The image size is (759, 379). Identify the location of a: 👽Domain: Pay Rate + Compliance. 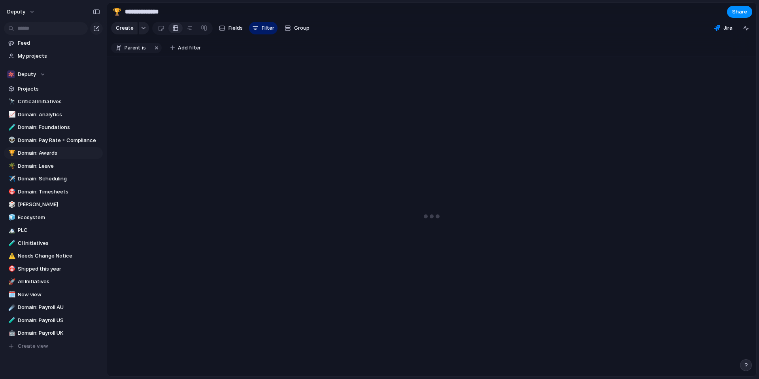
(53, 140).